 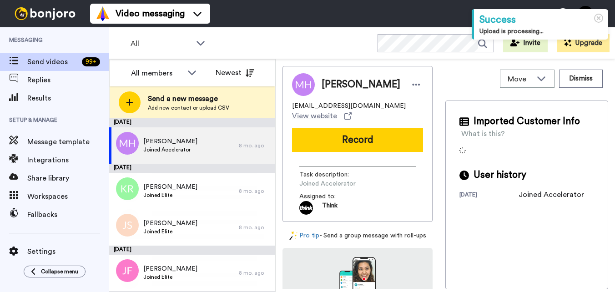 I want to click on span: Integrations, so click(x=68, y=160).